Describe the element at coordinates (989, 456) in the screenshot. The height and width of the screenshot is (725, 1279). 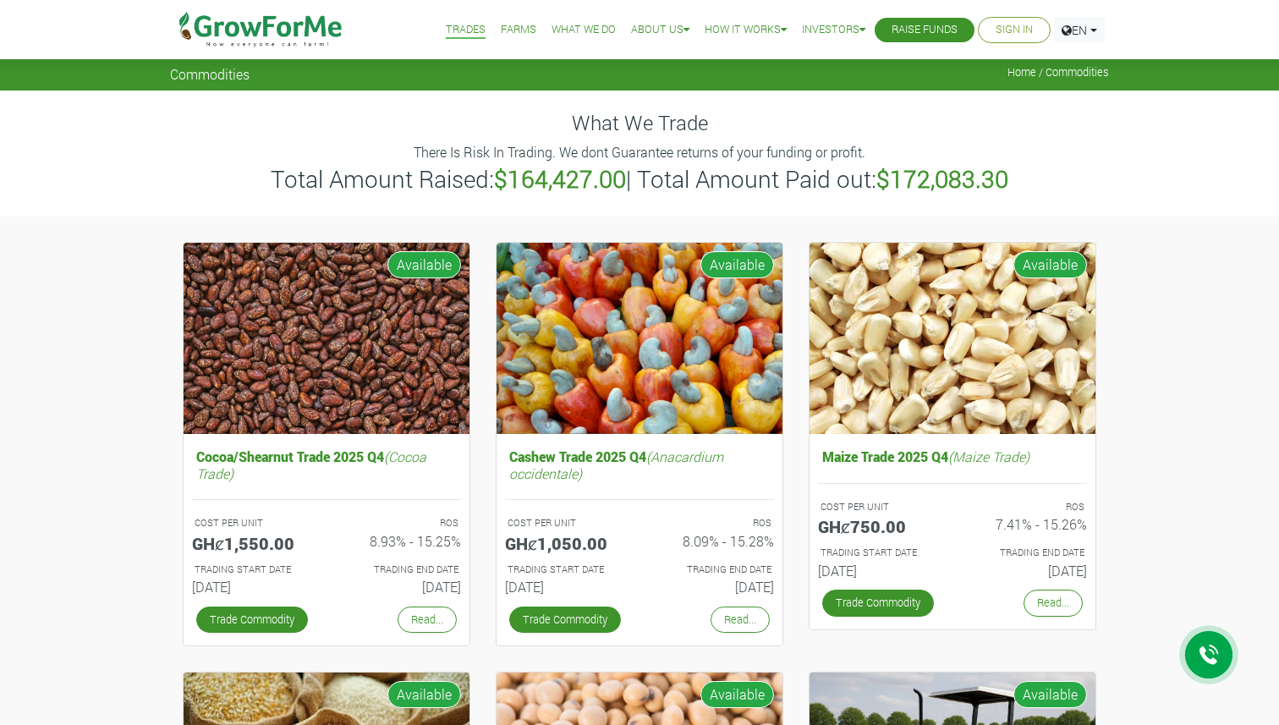
I see `i: (Maize Trade)` at that location.